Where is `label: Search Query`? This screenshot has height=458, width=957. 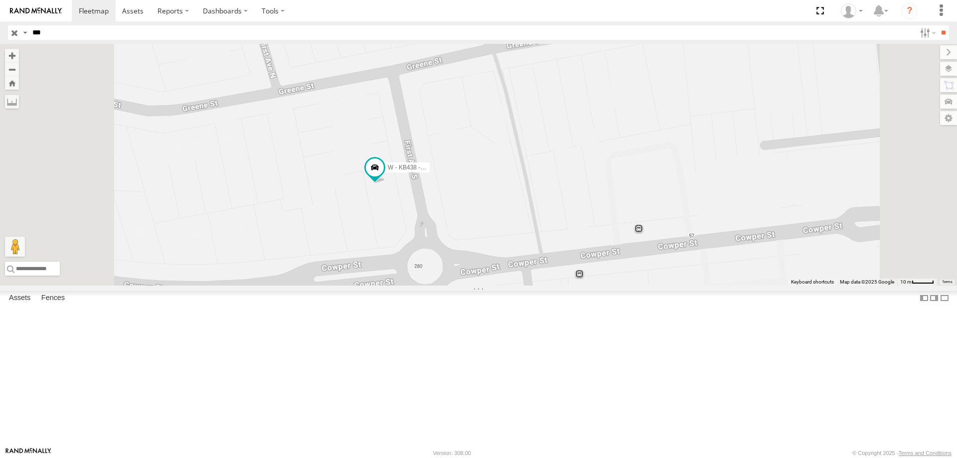 label: Search Query is located at coordinates (25, 32).